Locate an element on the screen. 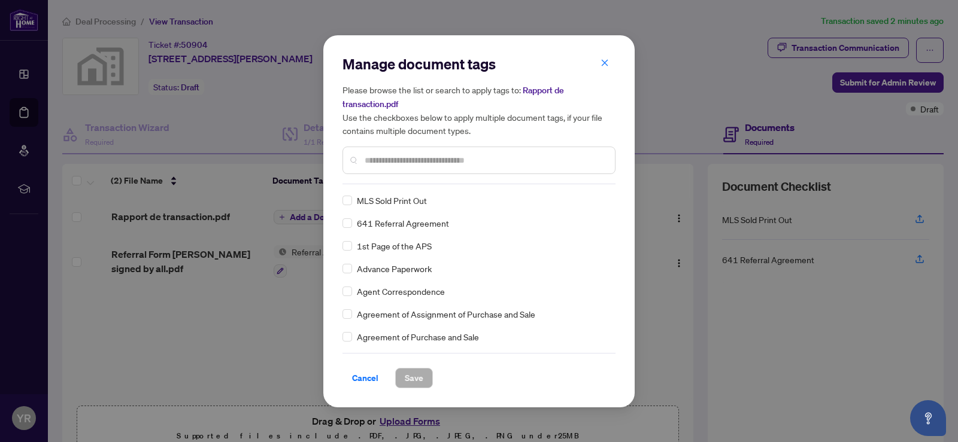 The width and height of the screenshot is (958, 442). button: Save is located at coordinates (414, 378).